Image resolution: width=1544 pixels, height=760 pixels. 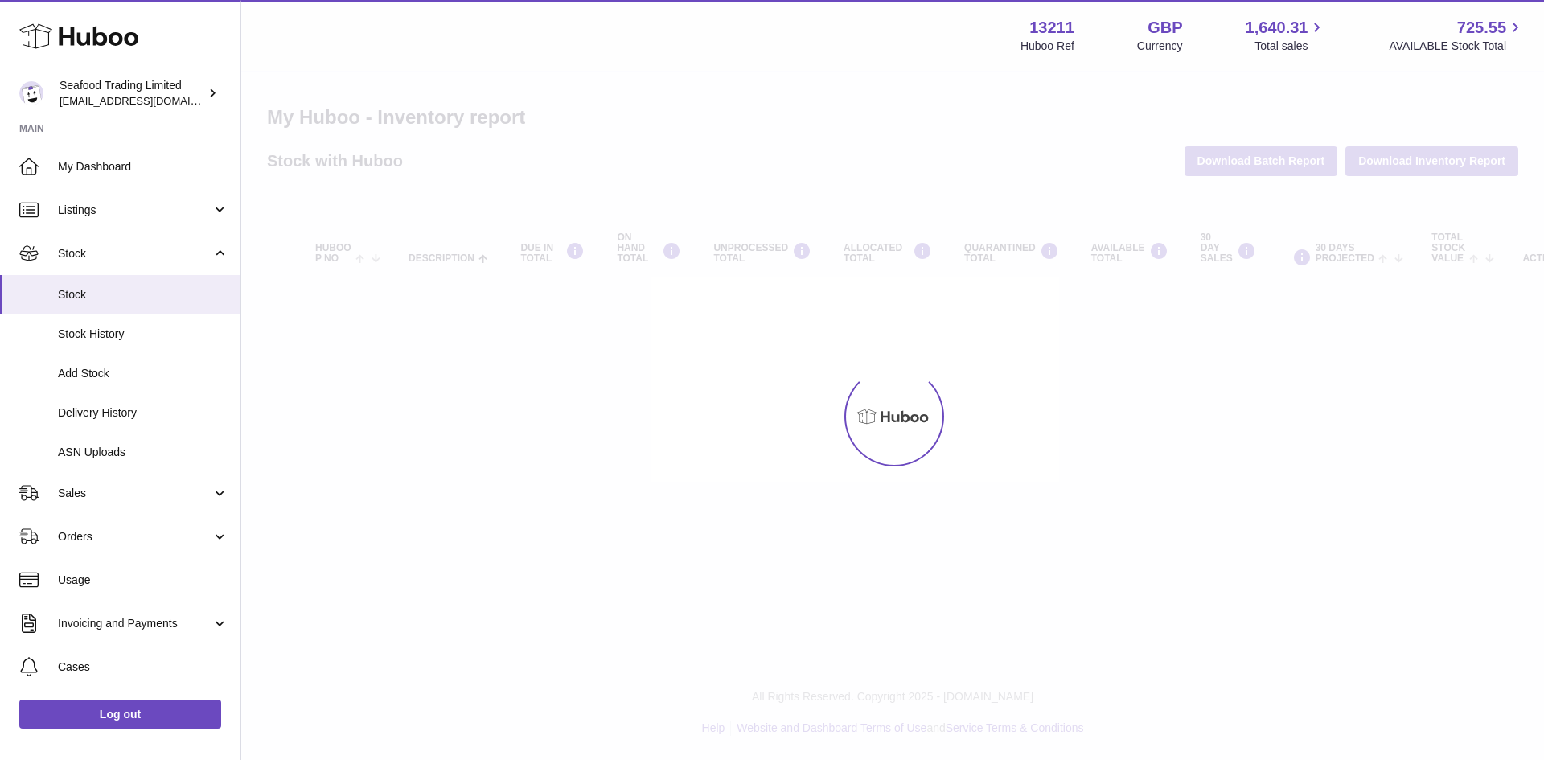 I want to click on span: Orders, so click(x=134, y=536).